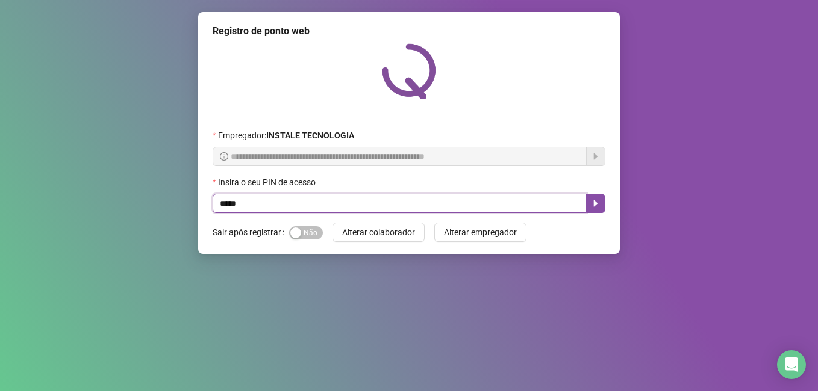  I want to click on div: Open Intercom Messenger, so click(791, 365).